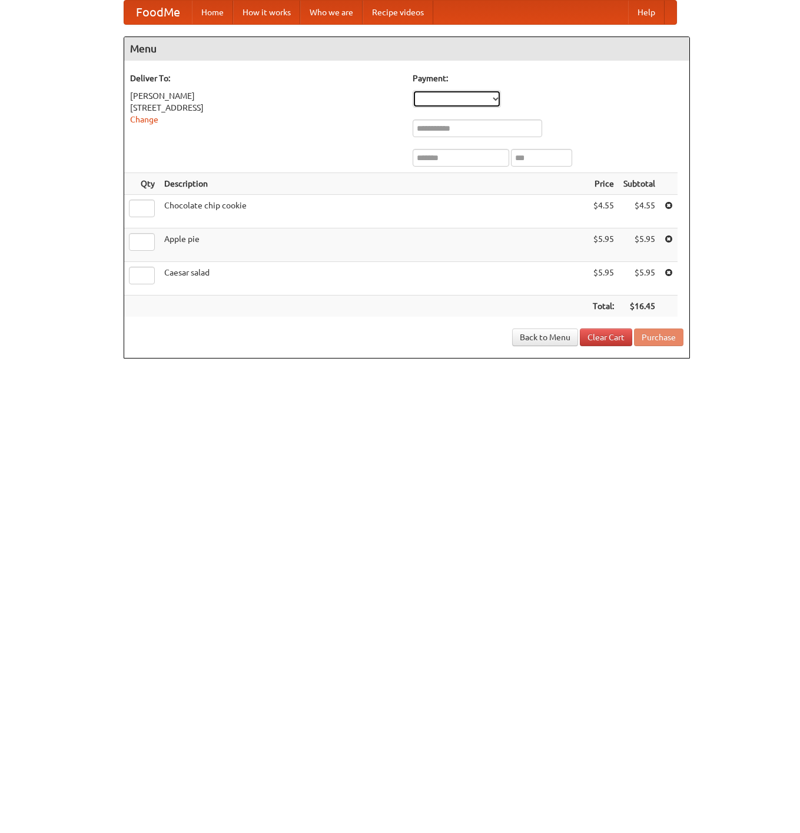 The width and height of the screenshot is (800, 833). Describe the element at coordinates (332, 12) in the screenshot. I see `a: Who we are` at that location.